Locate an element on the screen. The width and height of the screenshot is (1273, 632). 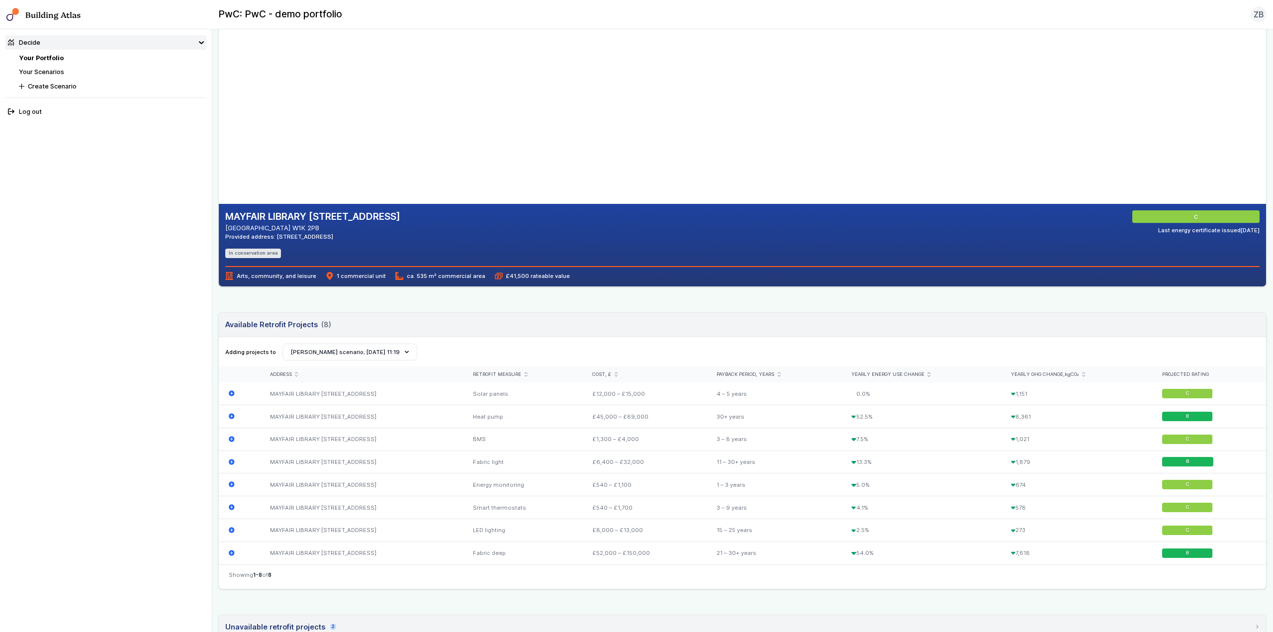
span: Yearly energy use change is located at coordinates (888, 374).